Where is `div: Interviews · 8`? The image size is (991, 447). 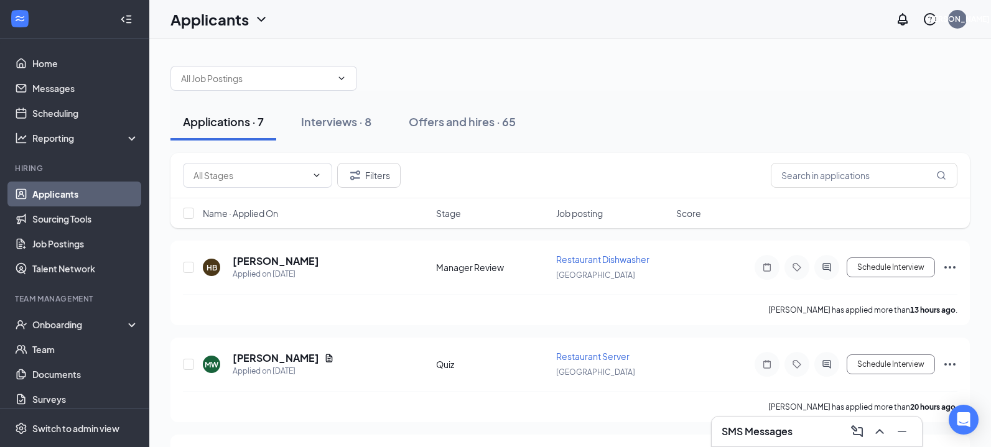 div: Interviews · 8 is located at coordinates (336, 121).